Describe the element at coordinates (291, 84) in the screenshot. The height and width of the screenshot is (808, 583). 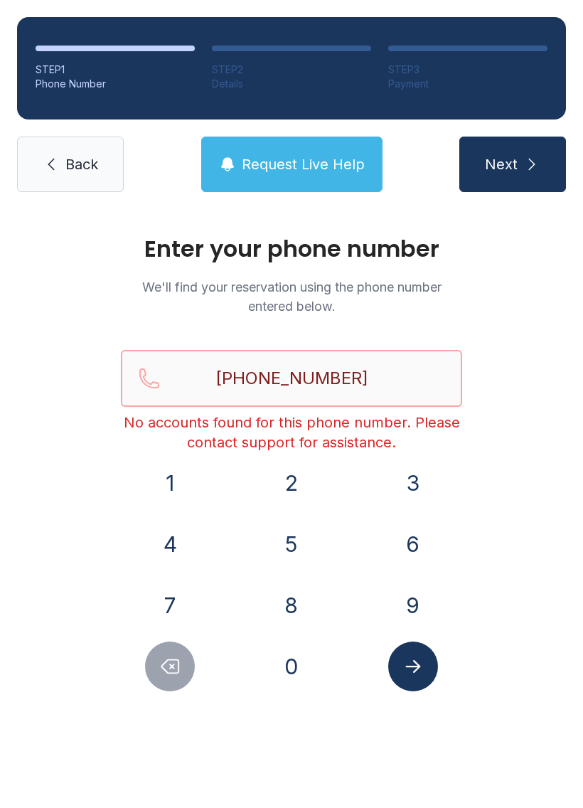
I see `div: Details` at that location.